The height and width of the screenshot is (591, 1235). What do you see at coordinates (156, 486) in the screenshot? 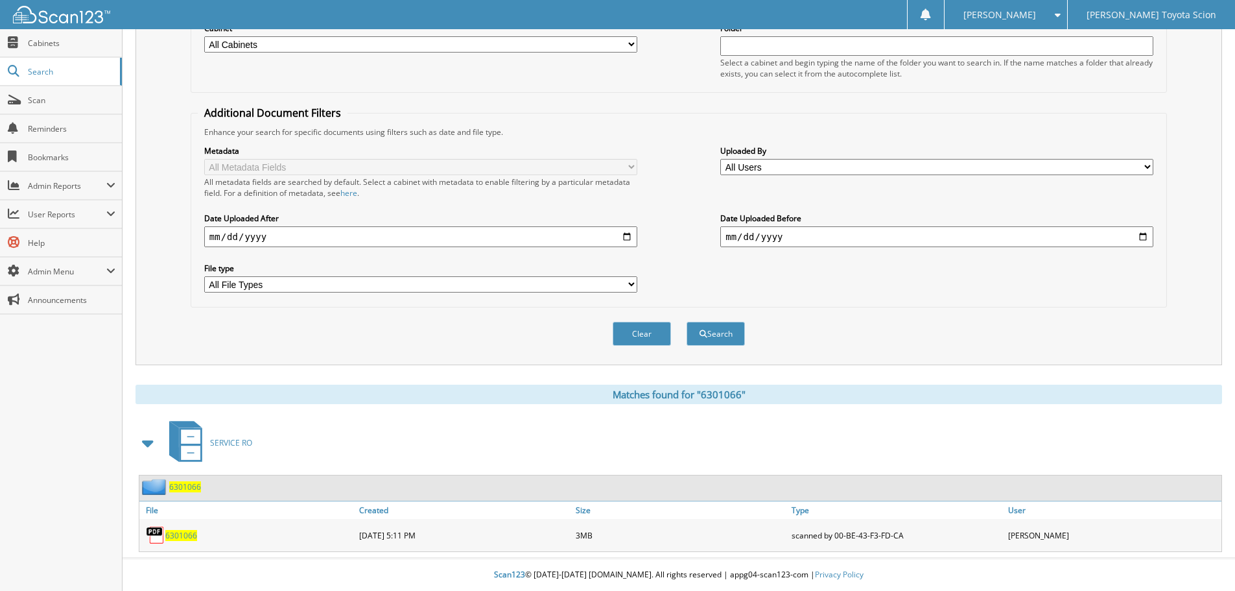
I see `img: folder2.png` at bounding box center [156, 486].